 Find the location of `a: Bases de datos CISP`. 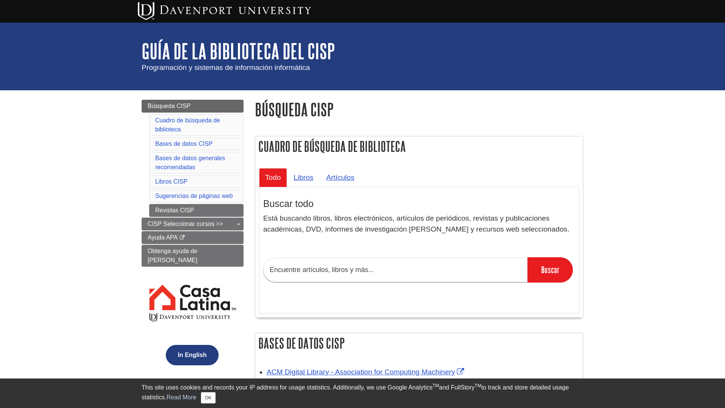

a: Bases de datos CISP is located at coordinates (184, 144).